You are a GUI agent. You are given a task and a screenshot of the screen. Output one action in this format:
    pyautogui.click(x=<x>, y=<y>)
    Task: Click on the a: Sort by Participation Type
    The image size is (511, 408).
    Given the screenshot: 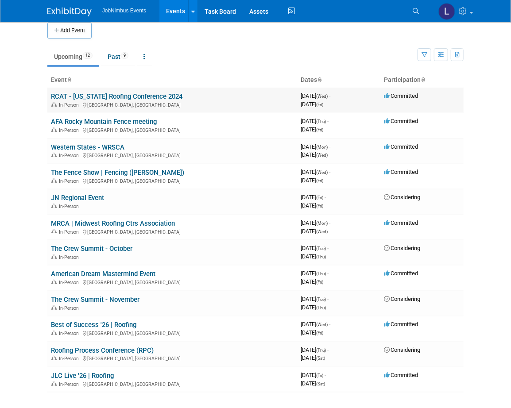 What is the action you would take?
    pyautogui.click(x=423, y=80)
    